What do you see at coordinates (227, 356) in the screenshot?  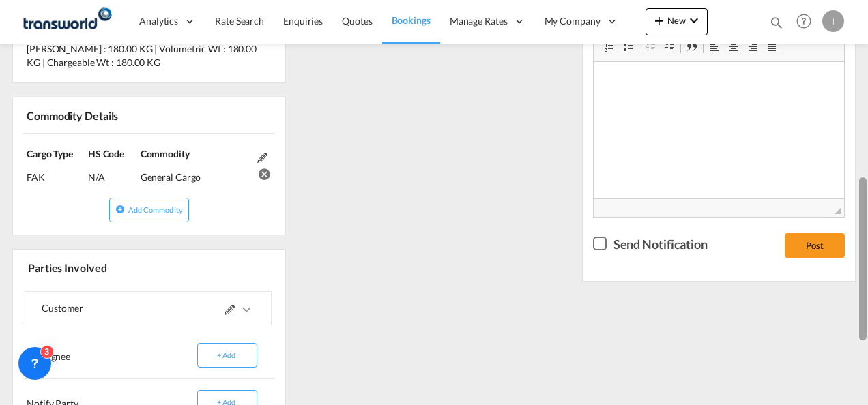 I see `button: + Add` at bounding box center [227, 356].